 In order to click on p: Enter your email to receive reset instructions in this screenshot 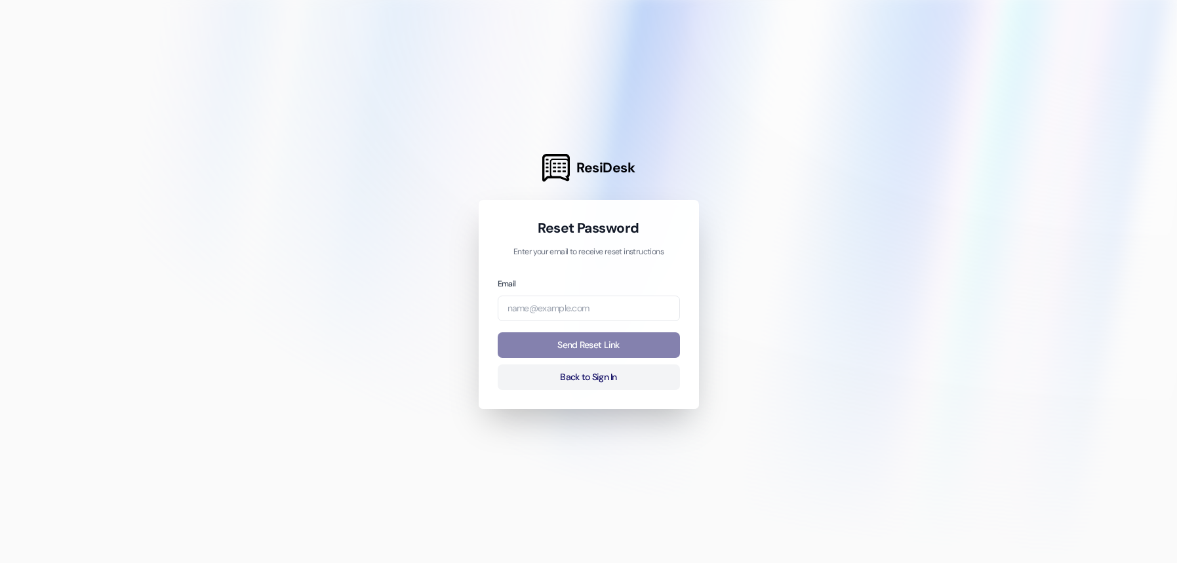, I will do `click(589, 252)`.